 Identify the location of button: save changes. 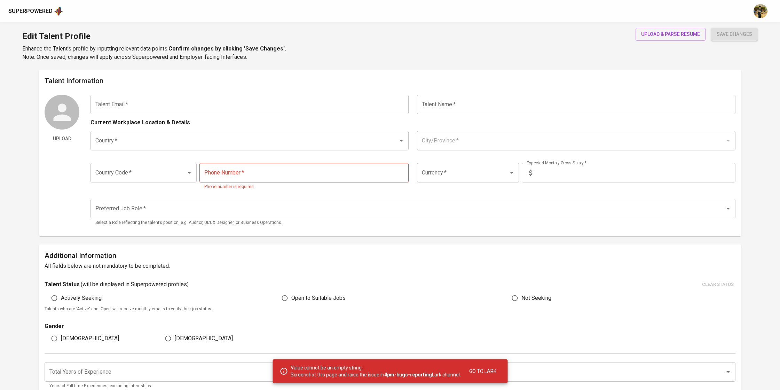
(734, 34).